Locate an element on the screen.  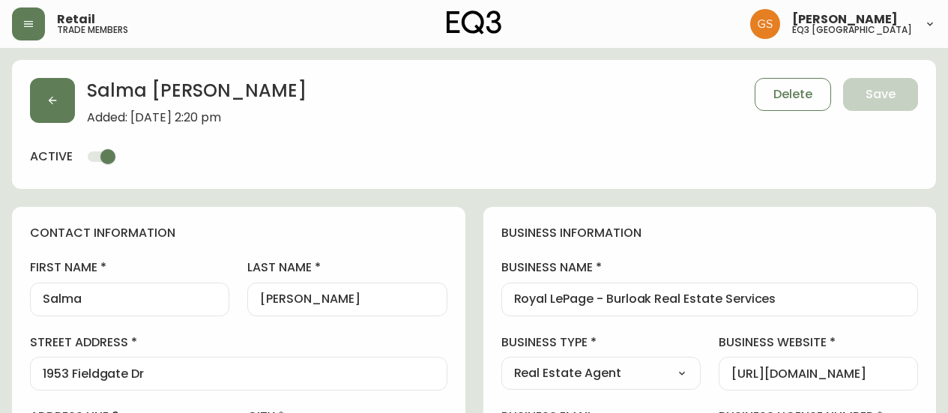
label: business website is located at coordinates (818, 342).